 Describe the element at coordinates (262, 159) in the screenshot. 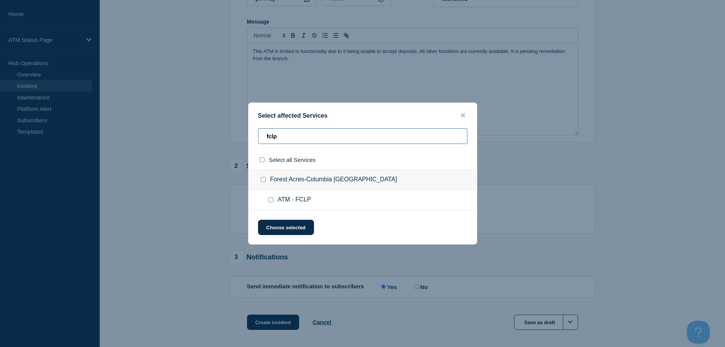

I see `input: select all checkbox` at that location.